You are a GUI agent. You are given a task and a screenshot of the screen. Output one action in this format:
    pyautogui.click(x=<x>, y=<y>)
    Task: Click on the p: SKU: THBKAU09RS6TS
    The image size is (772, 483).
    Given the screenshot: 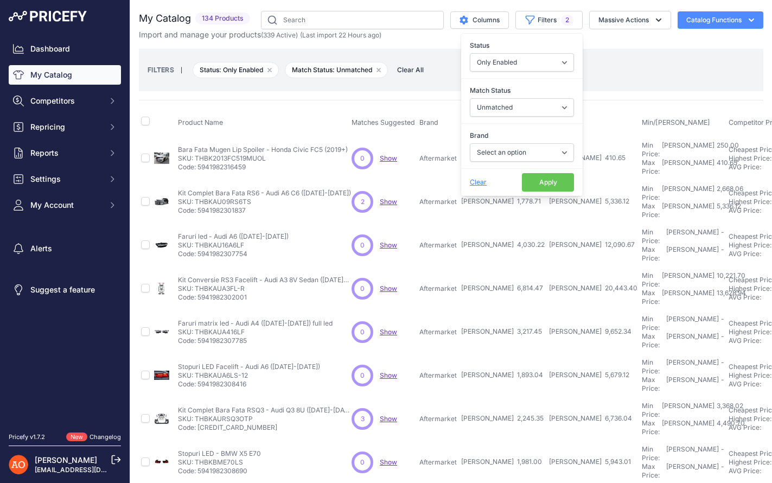 What is the action you would take?
    pyautogui.click(x=264, y=202)
    